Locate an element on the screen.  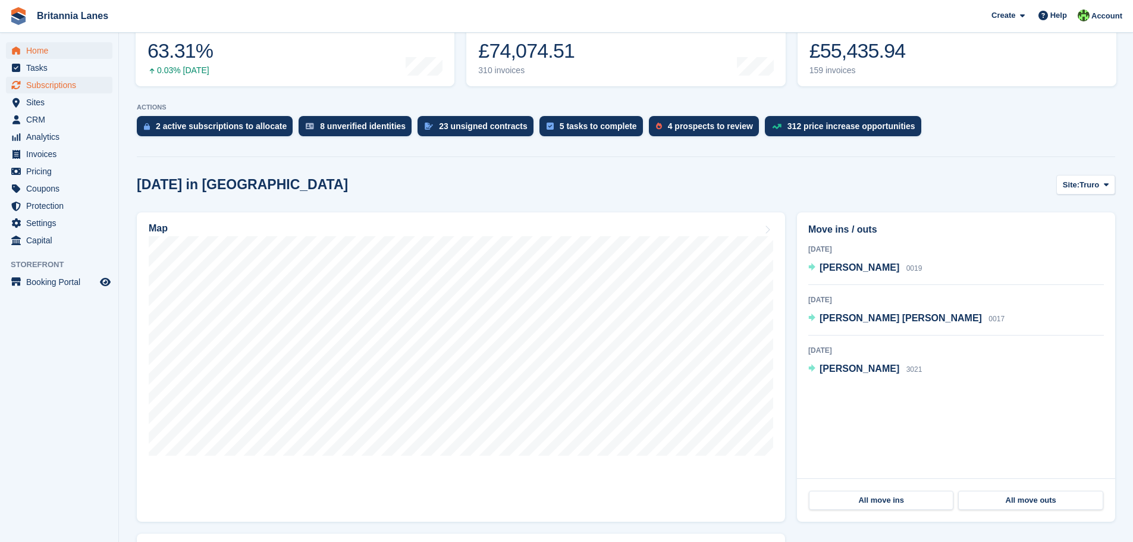
img: active_subscription_to_allocate_icon-d502201f5373d7db506a760aba3b589e785aa758c864c3986d89f69b8ff3... is located at coordinates (147, 126).